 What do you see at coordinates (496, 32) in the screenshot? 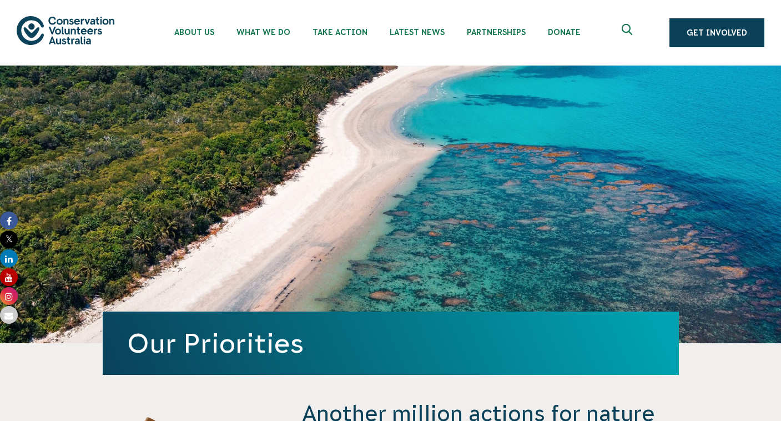
I see `span: Partnerships` at bounding box center [496, 32].